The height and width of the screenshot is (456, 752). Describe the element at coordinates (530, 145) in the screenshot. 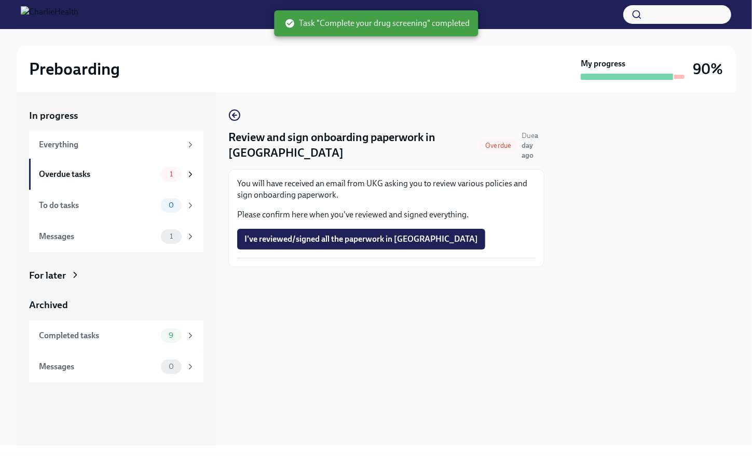

I see `strong: a day ago` at that location.